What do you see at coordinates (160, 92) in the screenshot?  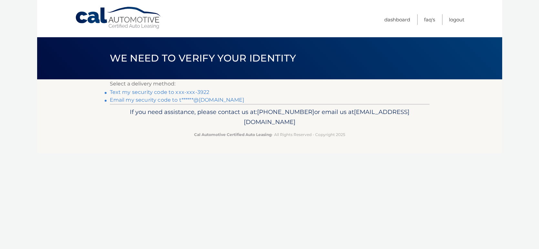 I see `a: Text my security code to xxx-xxx-3922` at bounding box center [160, 92].